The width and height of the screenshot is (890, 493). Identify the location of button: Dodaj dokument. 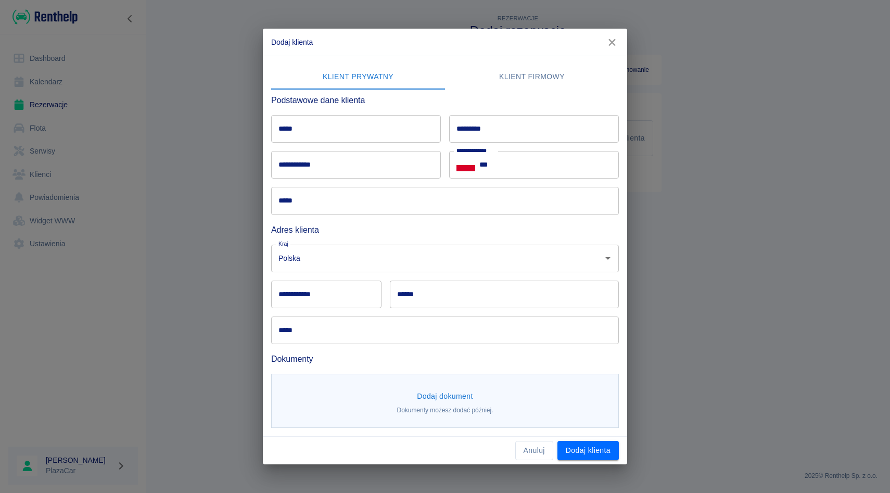
(445, 396).